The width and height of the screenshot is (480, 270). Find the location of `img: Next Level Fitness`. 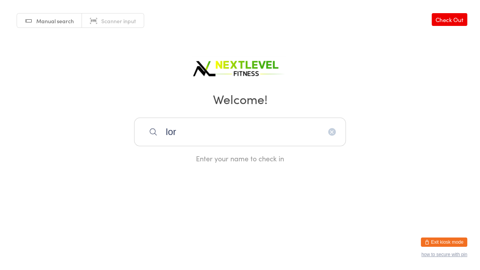

img: Next Level Fitness is located at coordinates (240, 66).